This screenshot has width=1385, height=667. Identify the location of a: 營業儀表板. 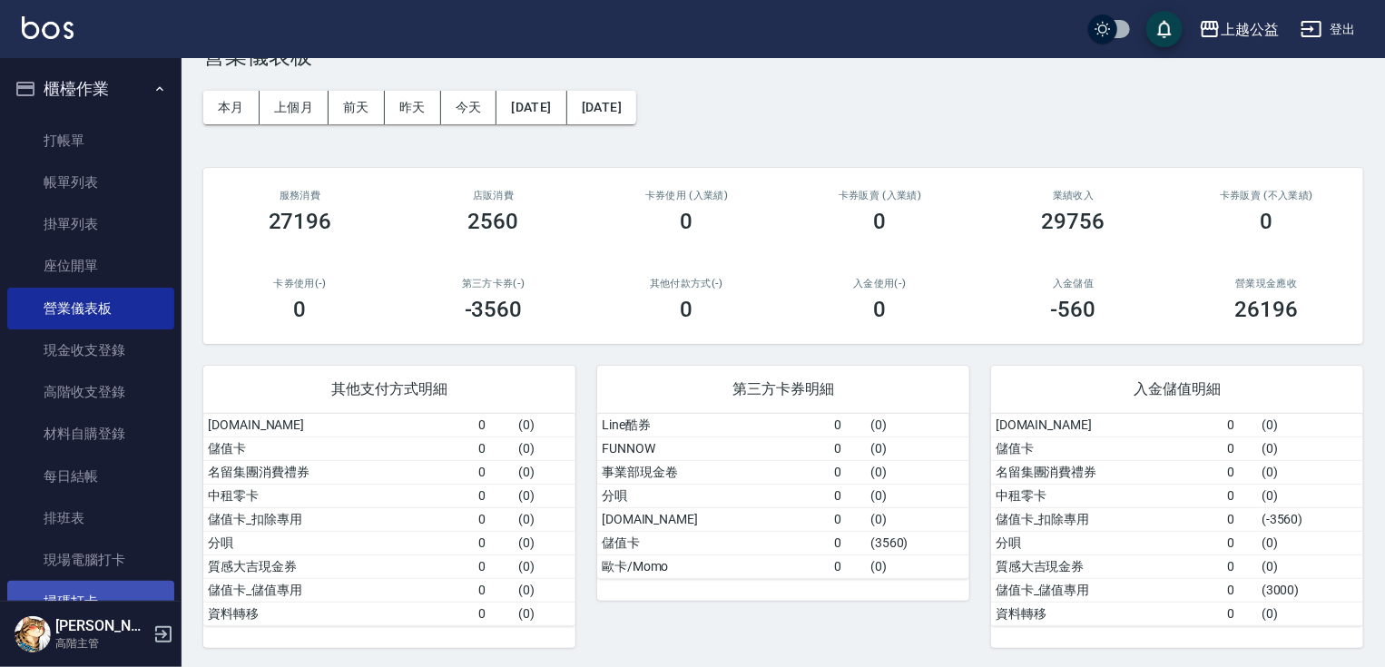
(91, 309).